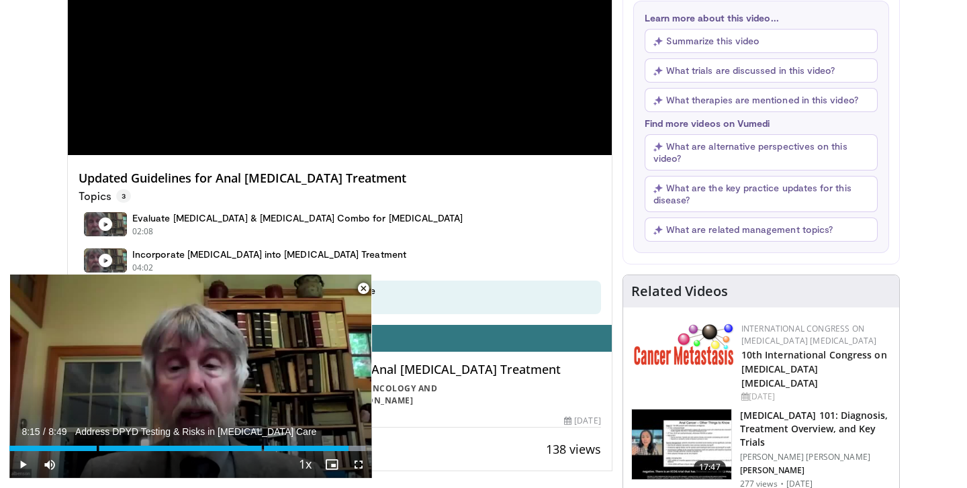 This screenshot has height=488, width=967. What do you see at coordinates (684, 344) in the screenshot?
I see `img: 6ff8bc22-9509-4454-a4f8-ac79dd3b8976.png.150x105_q85_autocrop_double_scale_upscale_version-0.2.png` at bounding box center [684, 344].